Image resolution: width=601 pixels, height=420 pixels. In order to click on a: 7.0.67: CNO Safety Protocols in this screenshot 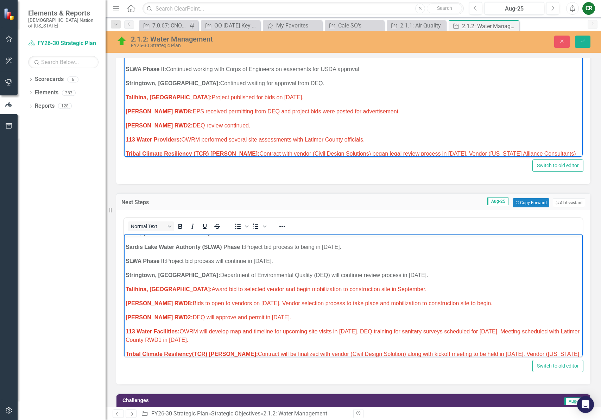, I will do `click(164, 25)`.